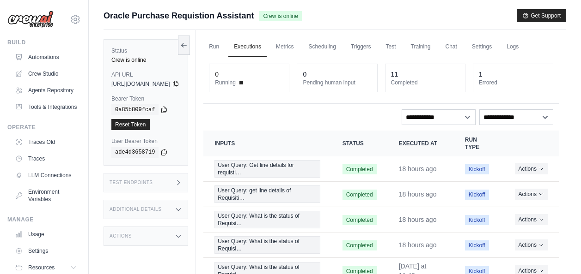  Describe the element at coordinates (46, 175) in the screenshot. I see `a: LLM Connections` at that location.